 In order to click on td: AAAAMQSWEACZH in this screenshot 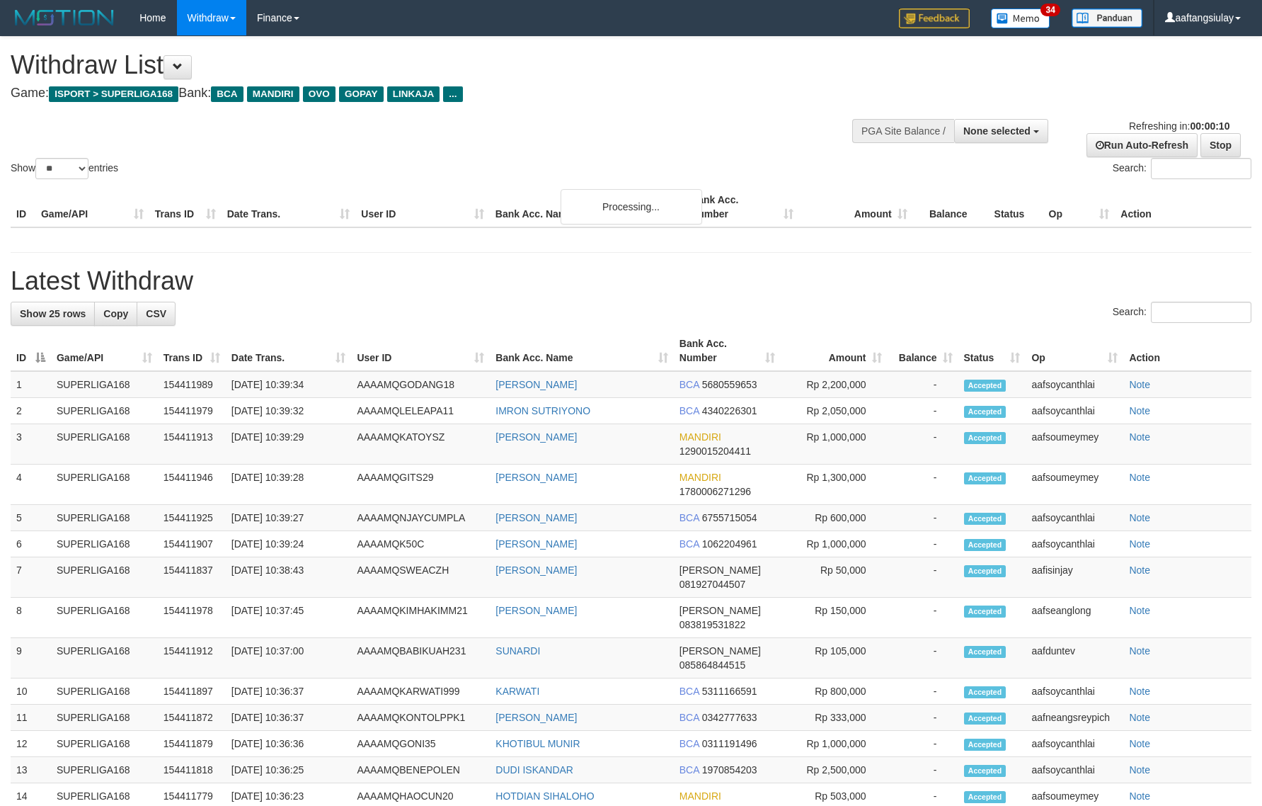, I will do `click(421, 577)`.